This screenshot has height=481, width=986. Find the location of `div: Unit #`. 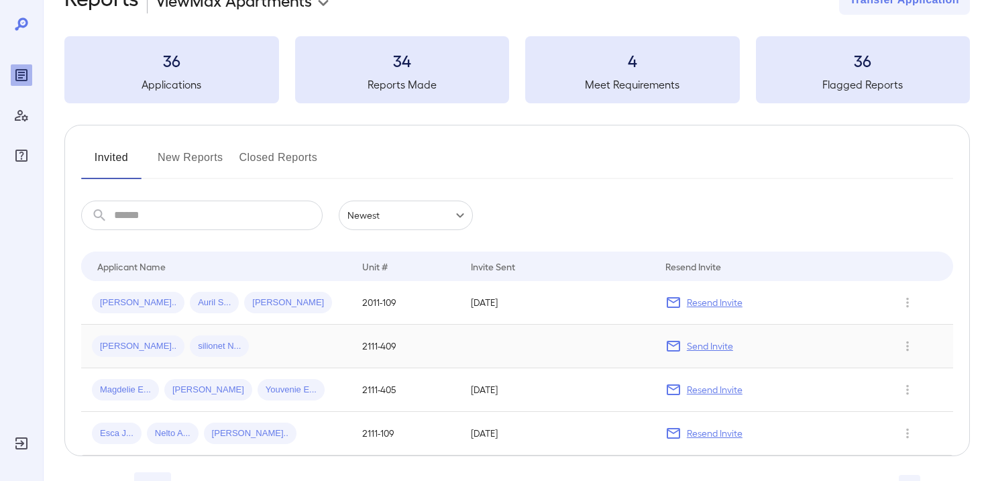

div: Unit # is located at coordinates (375, 266).